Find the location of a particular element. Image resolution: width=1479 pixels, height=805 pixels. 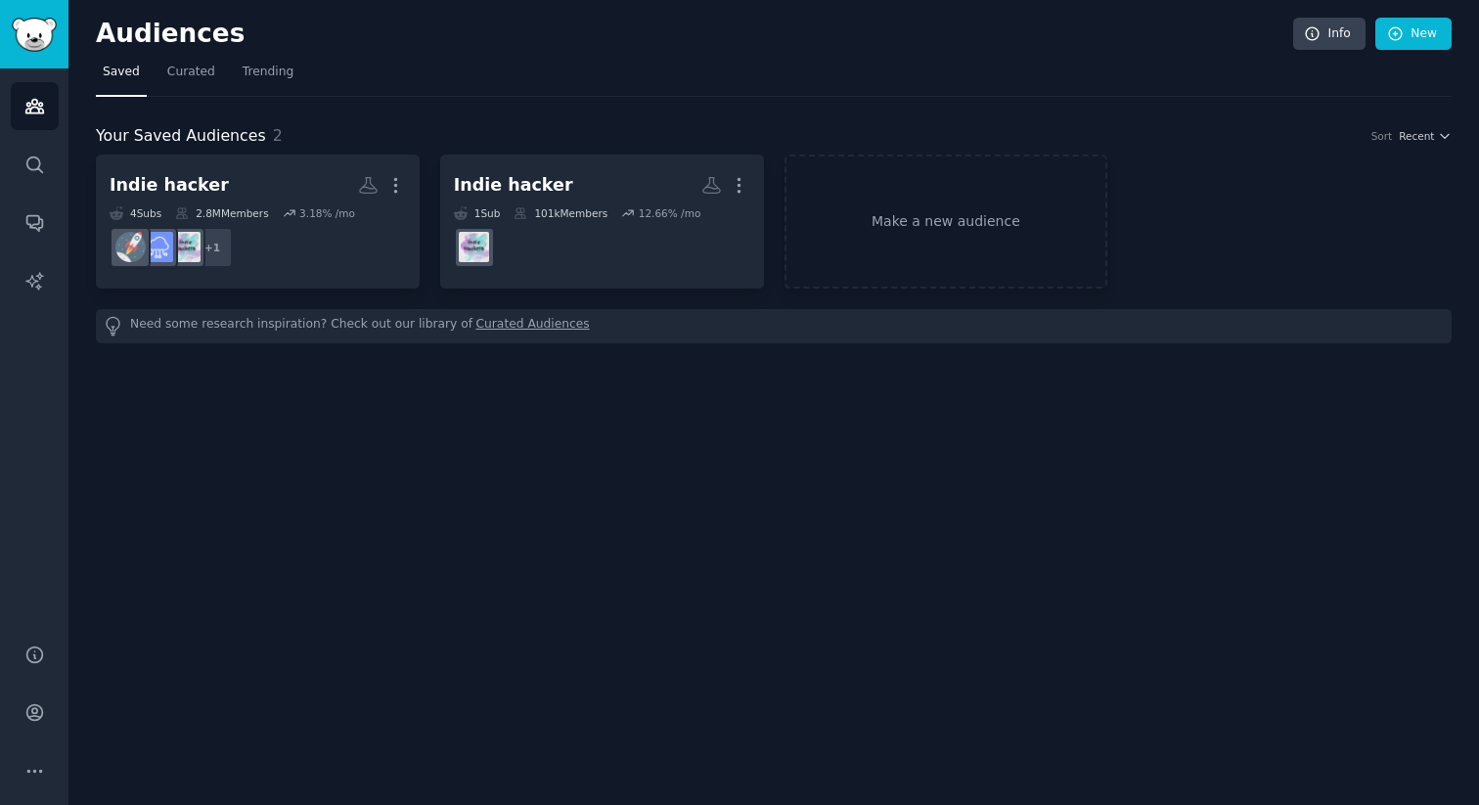

img: SaaS is located at coordinates (158, 247).